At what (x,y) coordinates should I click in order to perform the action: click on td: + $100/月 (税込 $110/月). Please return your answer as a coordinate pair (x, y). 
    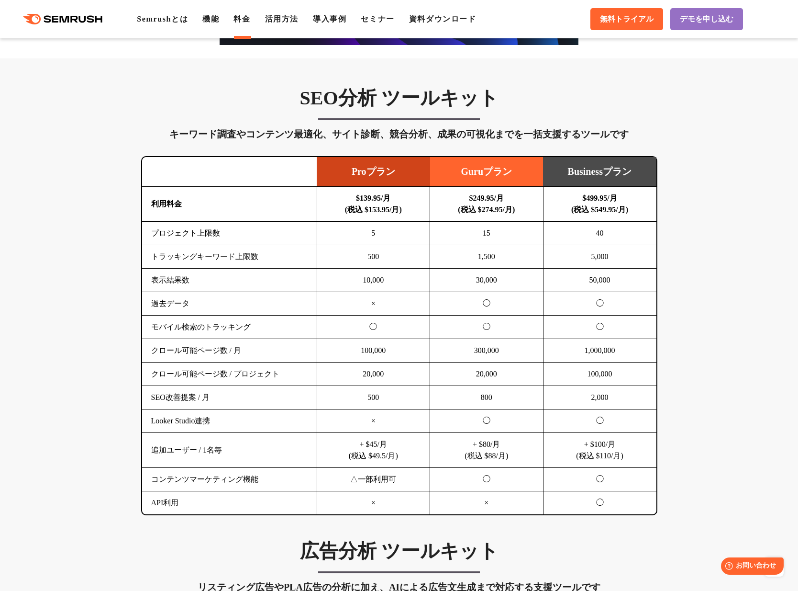
    Looking at the image, I should click on (600, 450).